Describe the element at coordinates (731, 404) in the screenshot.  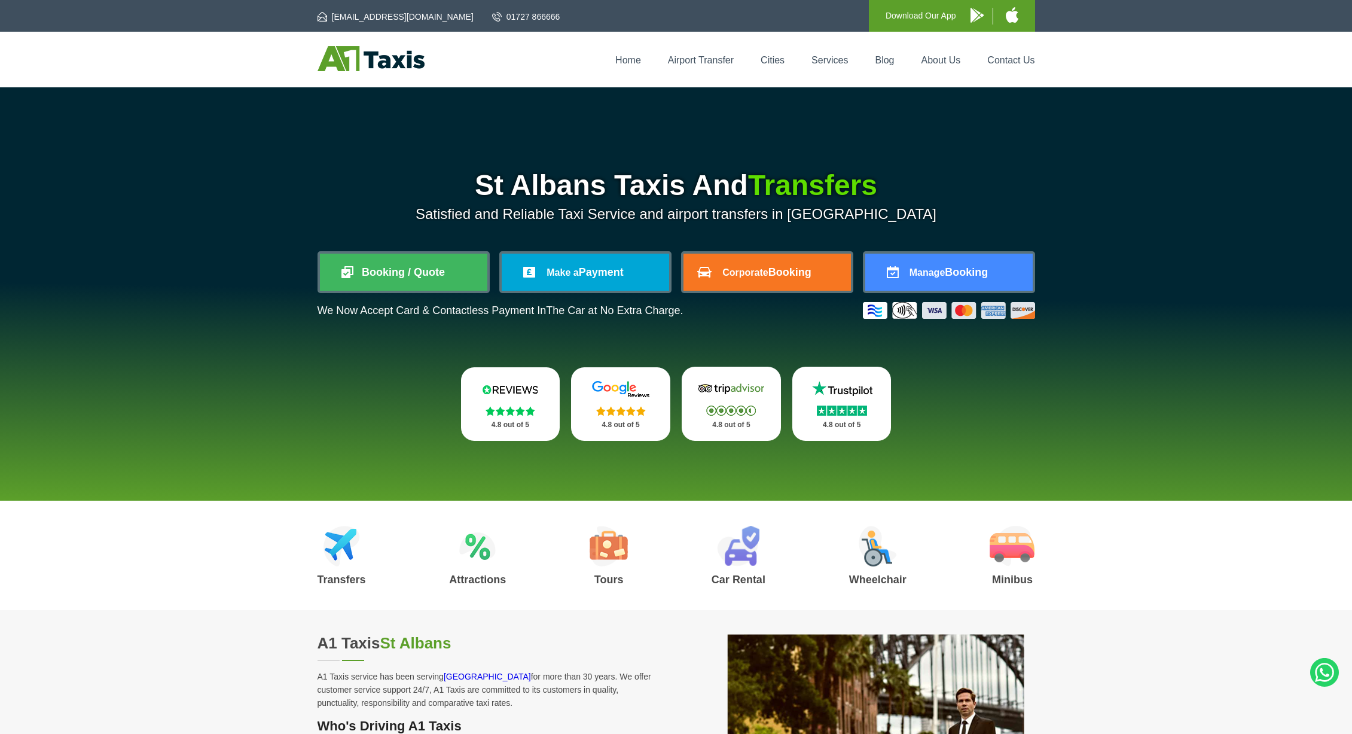
I see `a: Tripadvisor Stars 4.8 out of 5` at that location.